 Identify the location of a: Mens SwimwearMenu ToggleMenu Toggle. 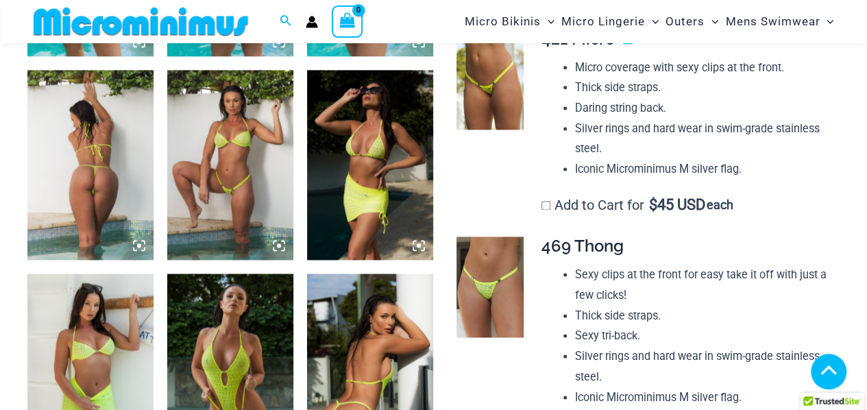
(779, 21).